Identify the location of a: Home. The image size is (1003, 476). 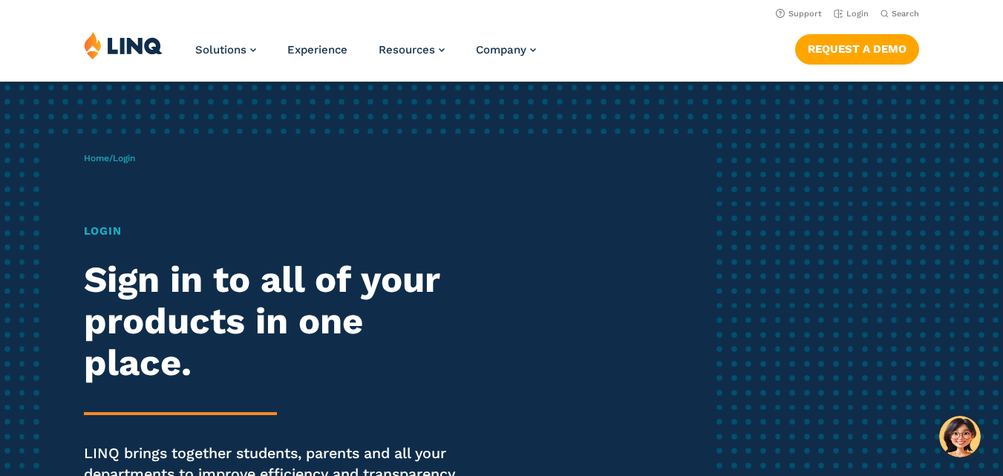
(97, 158).